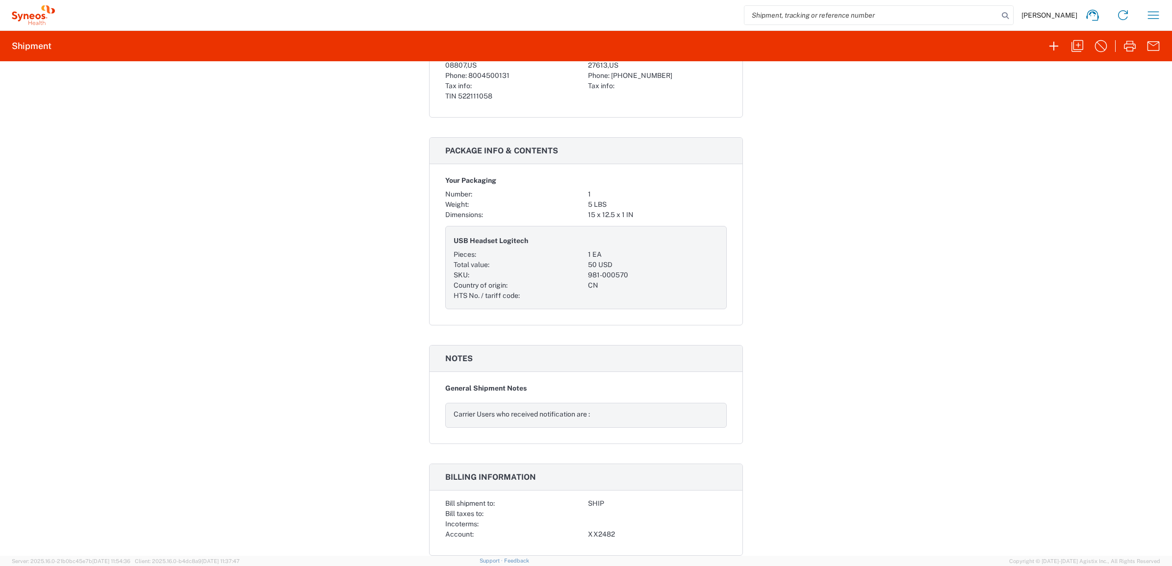  I want to click on span: SKU:, so click(461, 275).